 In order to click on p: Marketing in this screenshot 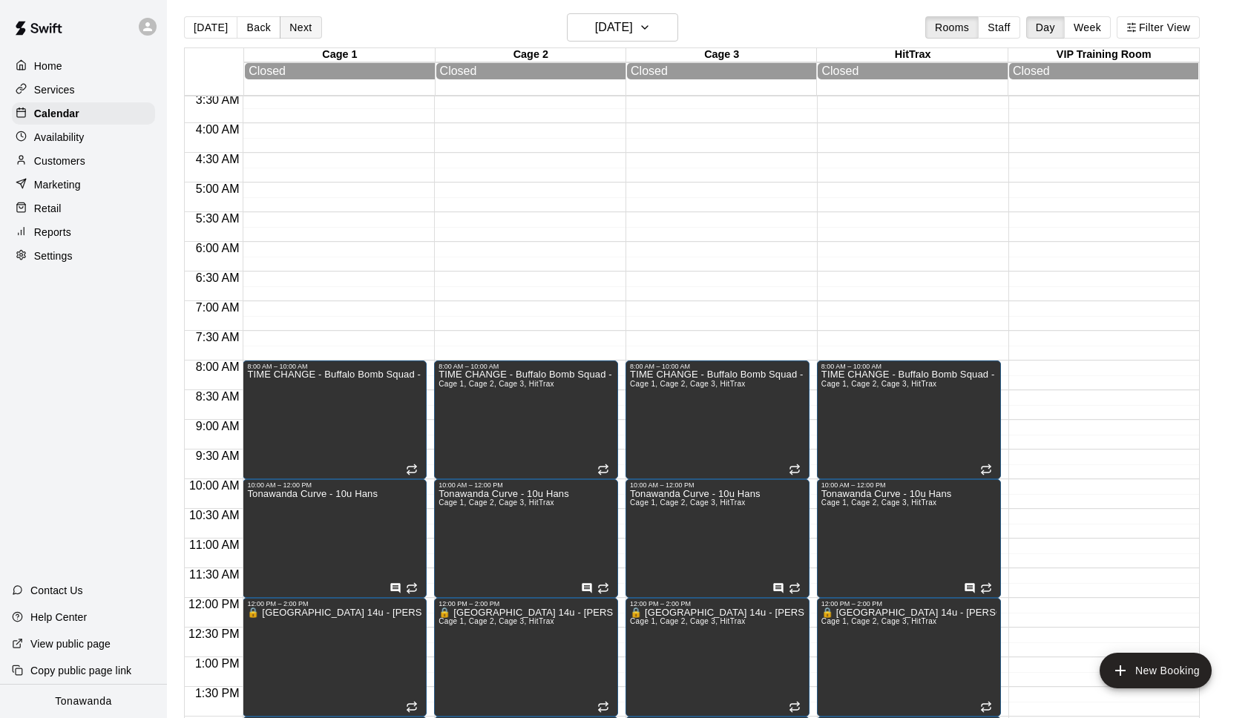, I will do `click(57, 185)`.